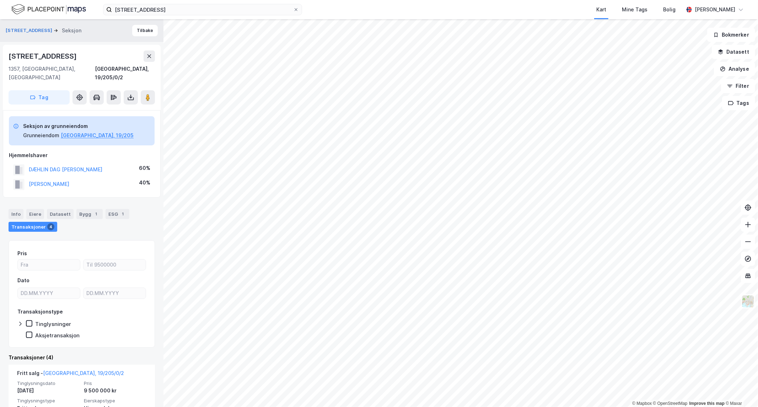 This screenshot has height=407, width=758. I want to click on div: ESG, so click(117, 214).